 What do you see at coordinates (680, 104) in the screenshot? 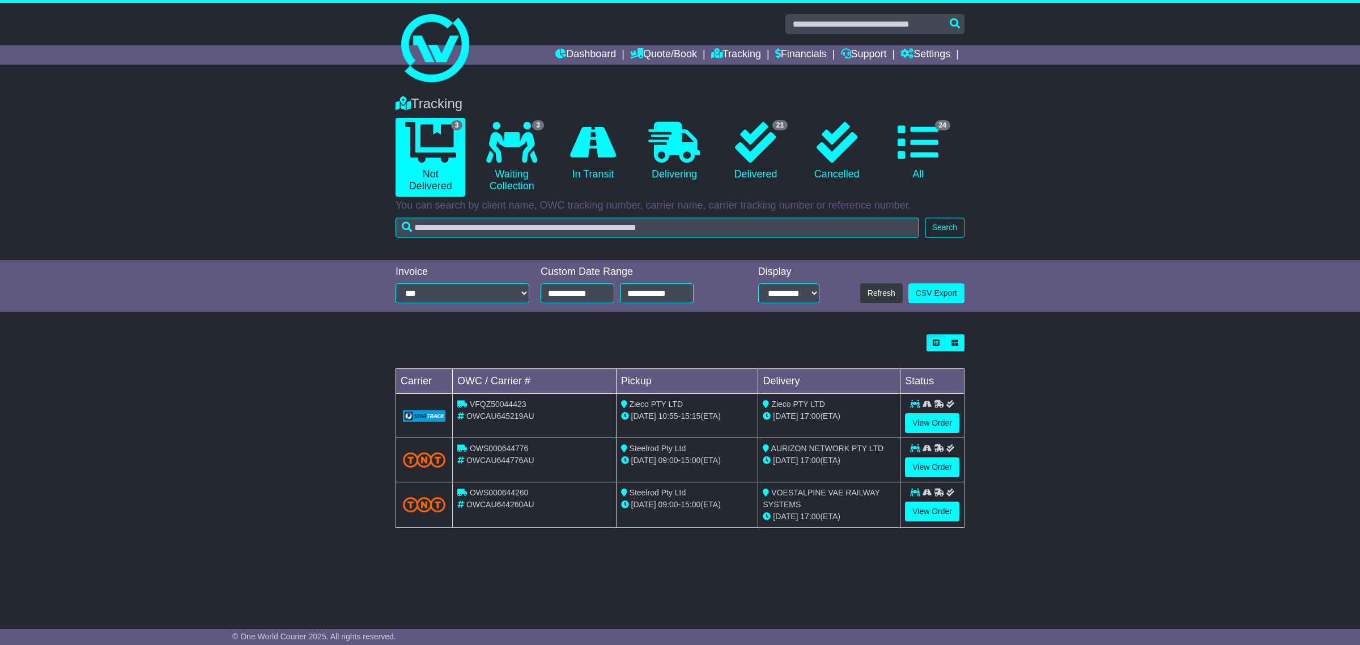
I see `div: Tracking` at bounding box center [680, 104].